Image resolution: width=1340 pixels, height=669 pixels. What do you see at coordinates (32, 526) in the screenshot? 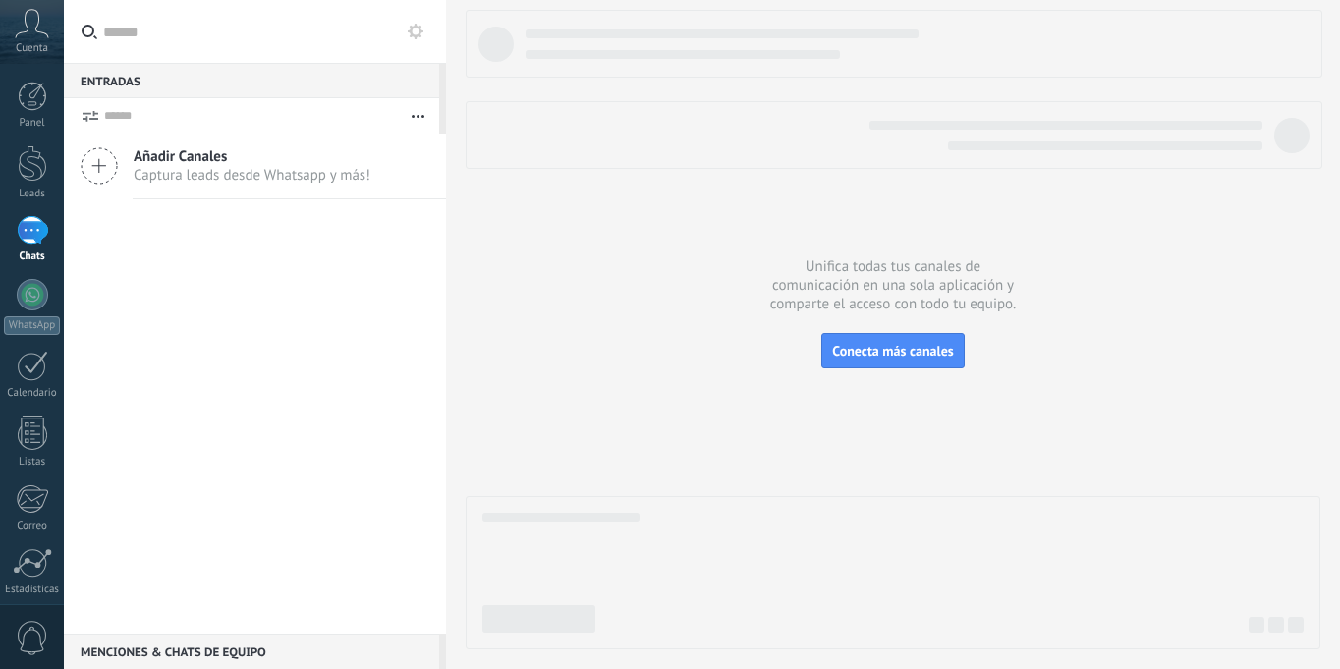
I see `div: Correo` at bounding box center [32, 526].